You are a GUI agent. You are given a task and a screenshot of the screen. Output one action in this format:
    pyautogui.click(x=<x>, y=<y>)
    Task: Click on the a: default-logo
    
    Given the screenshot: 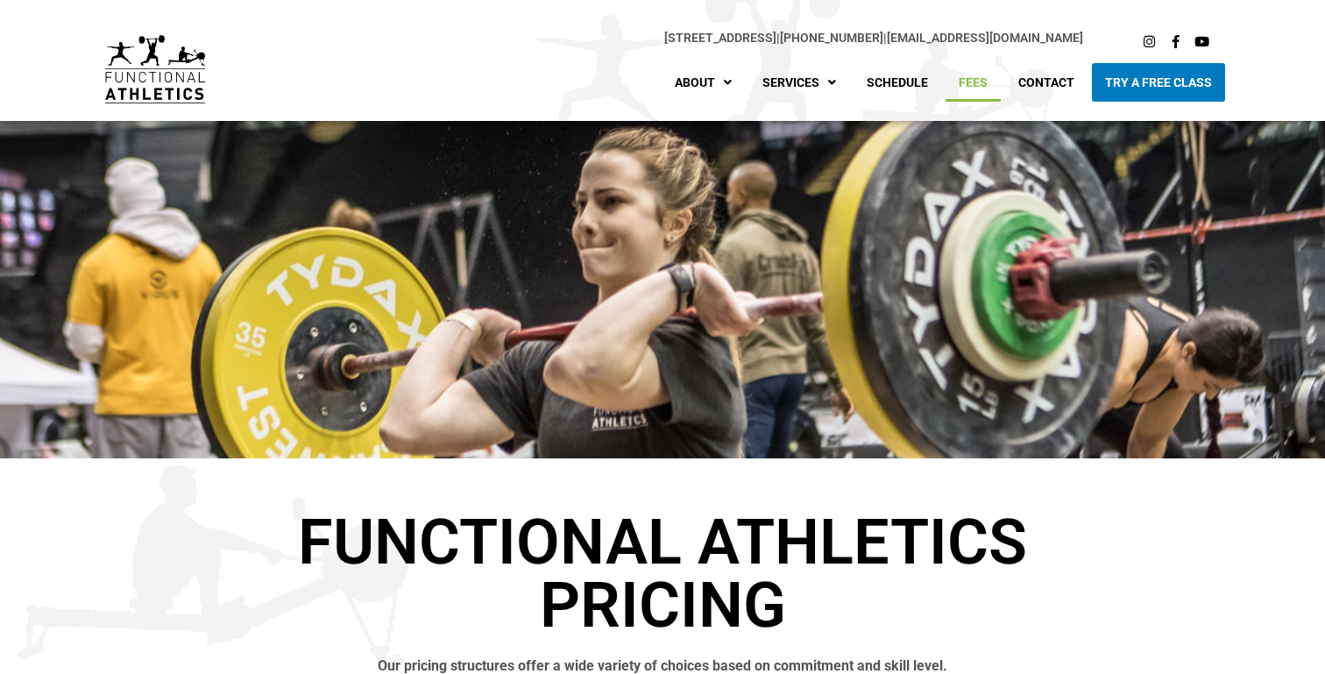 What is the action you would take?
    pyautogui.click(x=155, y=69)
    